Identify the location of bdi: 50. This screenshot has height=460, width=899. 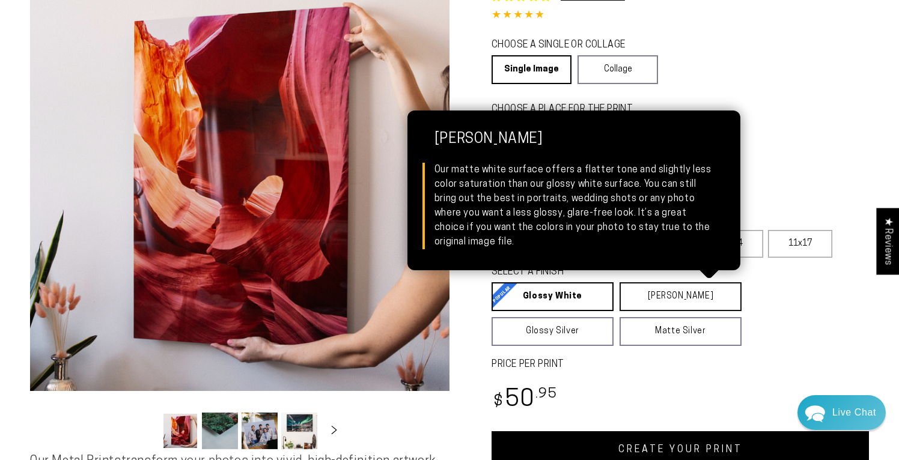
(524, 400).